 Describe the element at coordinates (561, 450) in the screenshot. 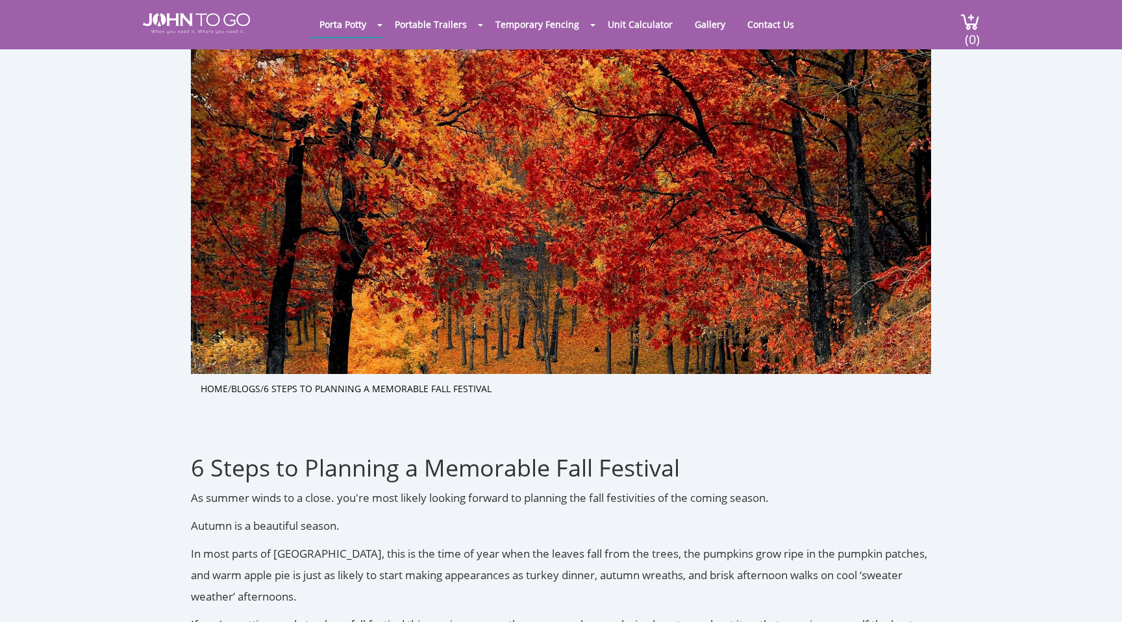

I see `h1: 6 Steps to Planning a Memorable Fall Festival` at that location.